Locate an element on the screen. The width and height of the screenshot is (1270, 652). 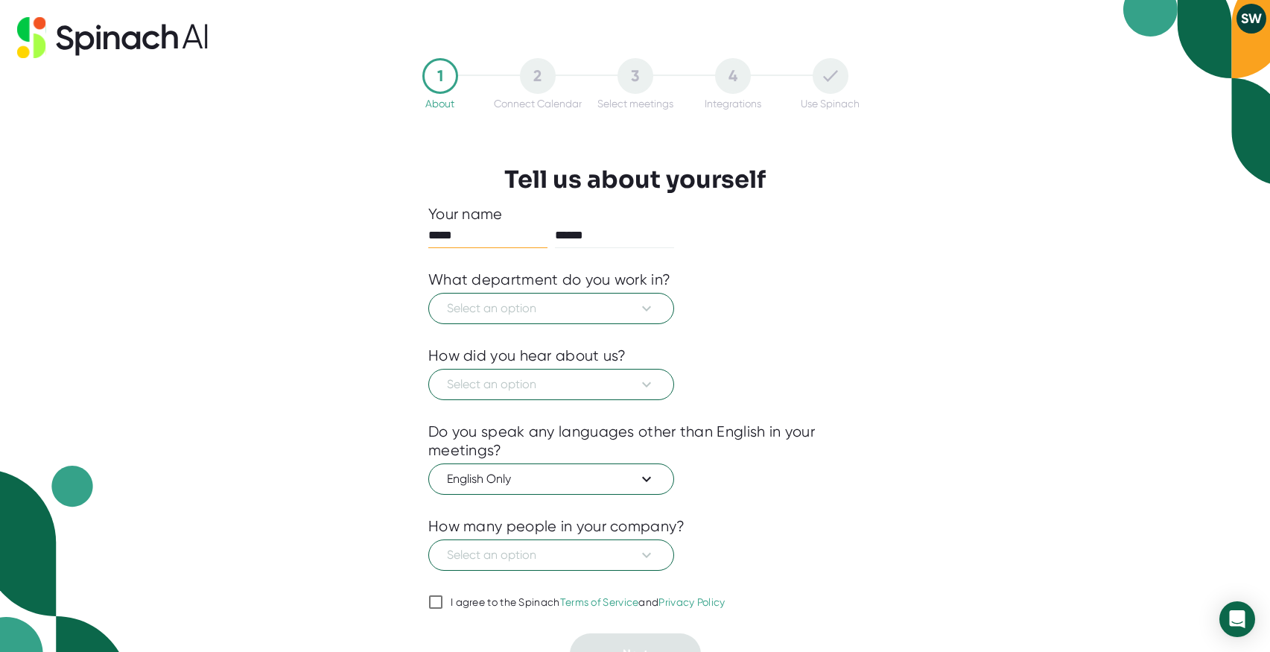
div: 1 is located at coordinates (440, 76).